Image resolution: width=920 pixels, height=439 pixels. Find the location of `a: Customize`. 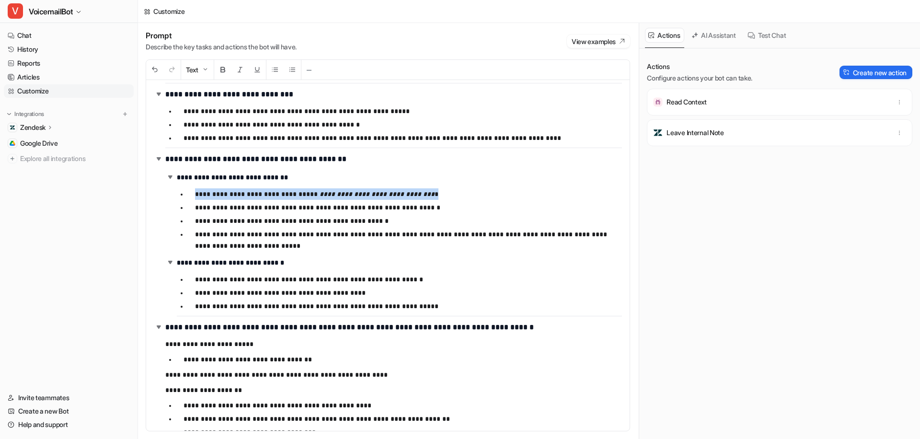

a: Customize is located at coordinates (69, 91).